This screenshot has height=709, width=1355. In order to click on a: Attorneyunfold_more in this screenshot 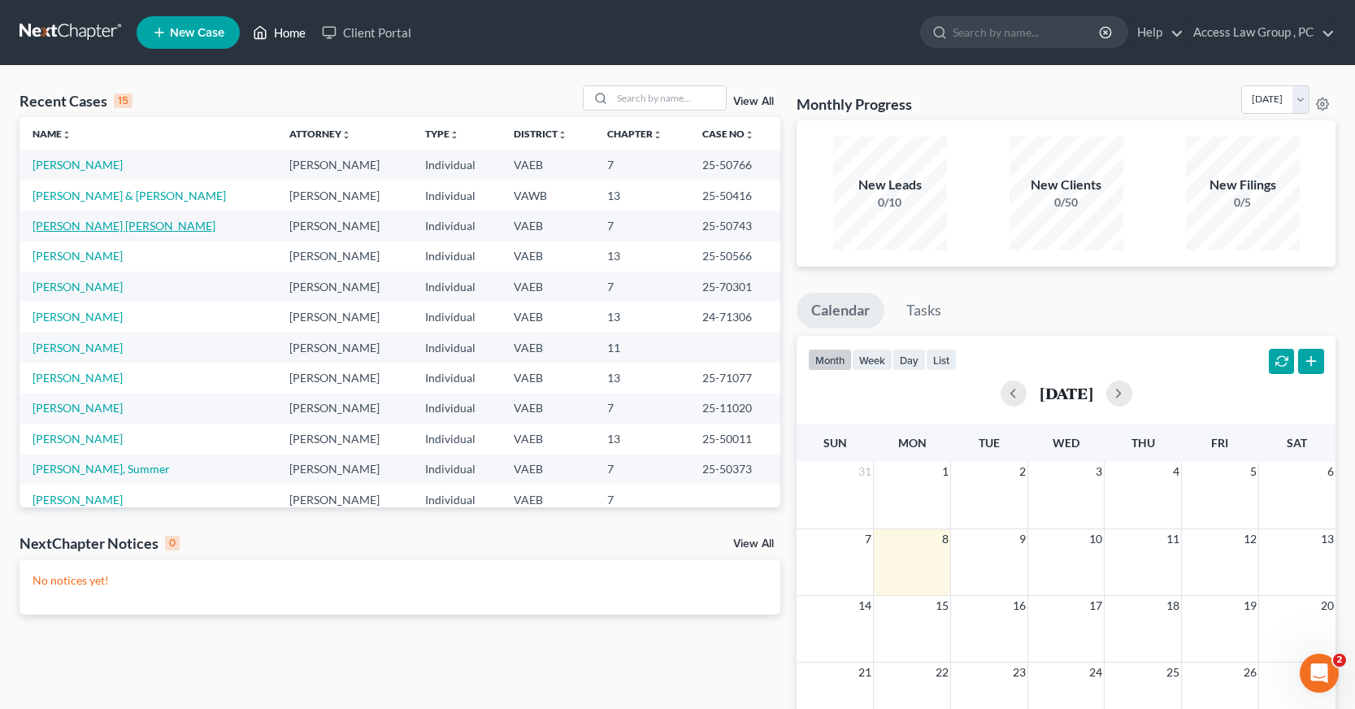, I will do `click(320, 133)`.